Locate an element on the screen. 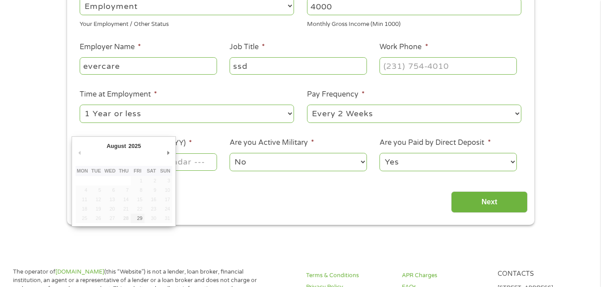 The height and width of the screenshot is (287, 601). div: 2025 is located at coordinates (134, 146).